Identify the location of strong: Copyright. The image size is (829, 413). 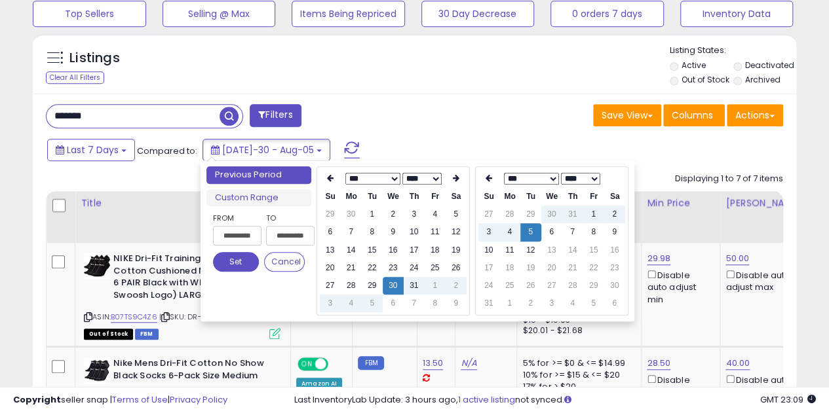
(37, 400).